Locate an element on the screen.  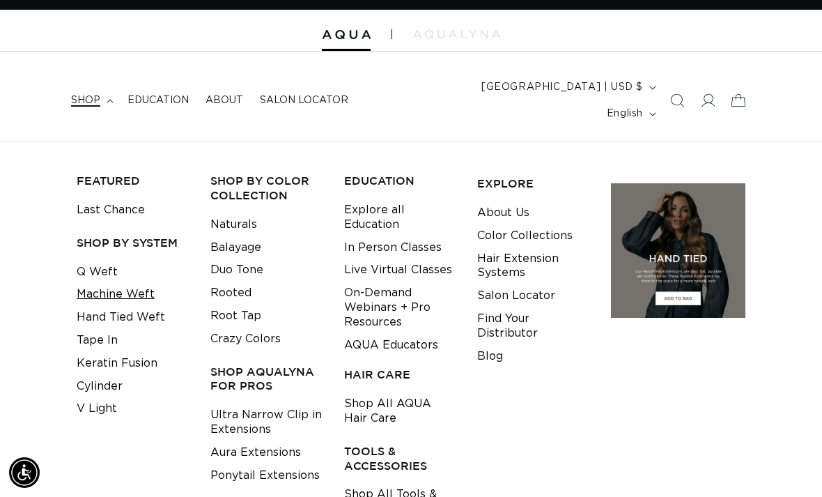
h3: HAIR CARE is located at coordinates (400, 374).